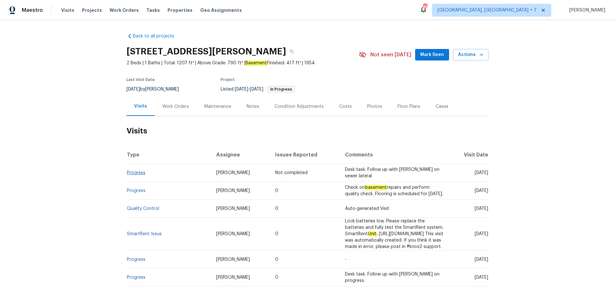 The image size is (615, 288). I want to click on th: Comments, so click(394, 155).